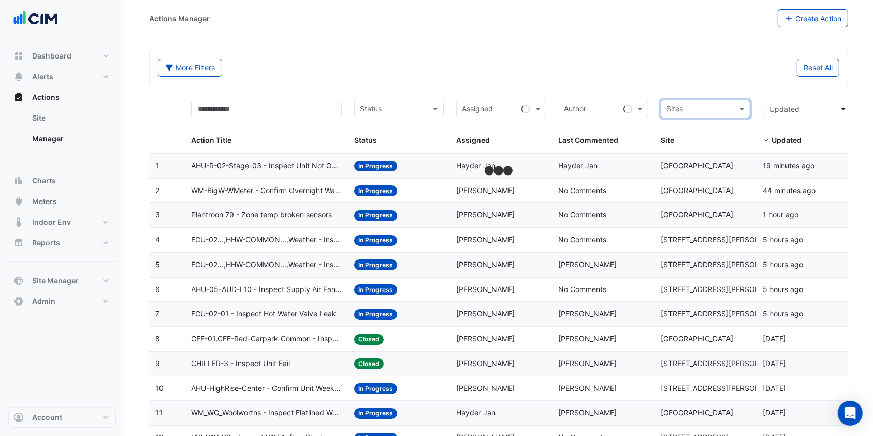 Image resolution: width=873 pixels, height=436 pixels. What do you see at coordinates (62, 77) in the screenshot?
I see `button: Alerts` at bounding box center [62, 77].